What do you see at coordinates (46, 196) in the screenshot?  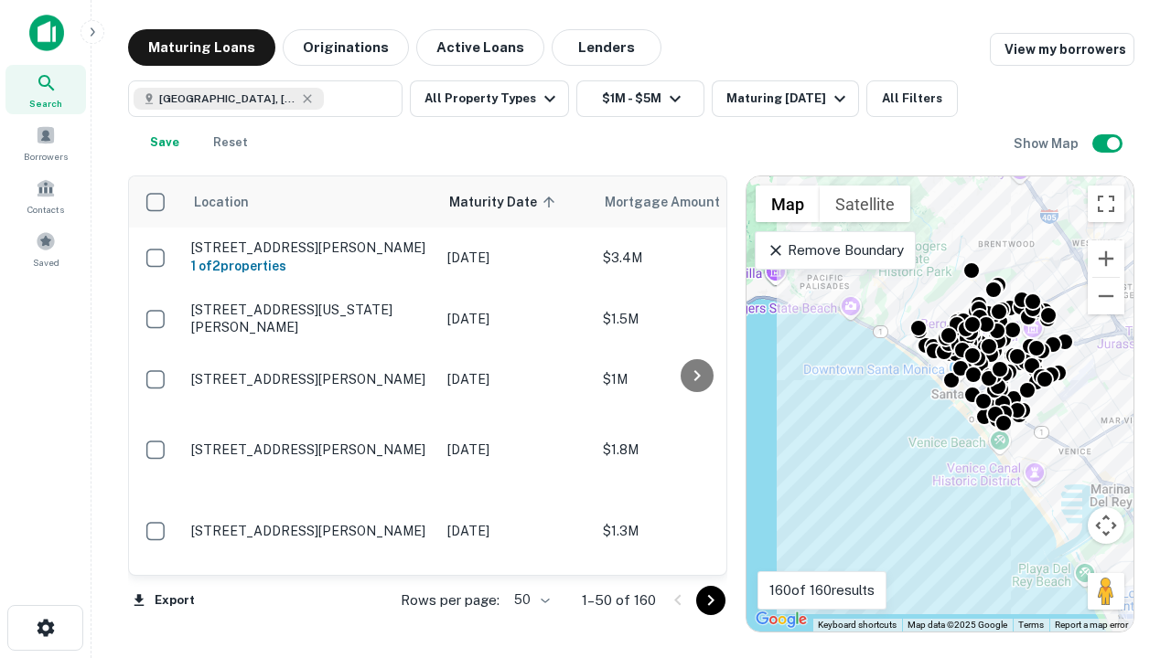 I see `a: Contacts` at bounding box center [46, 196].